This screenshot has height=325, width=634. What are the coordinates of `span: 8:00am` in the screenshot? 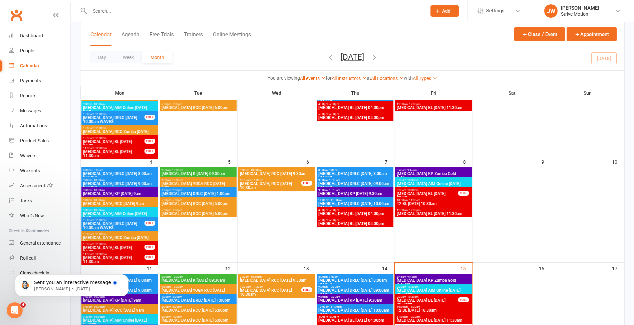 It's located at (355, 170).